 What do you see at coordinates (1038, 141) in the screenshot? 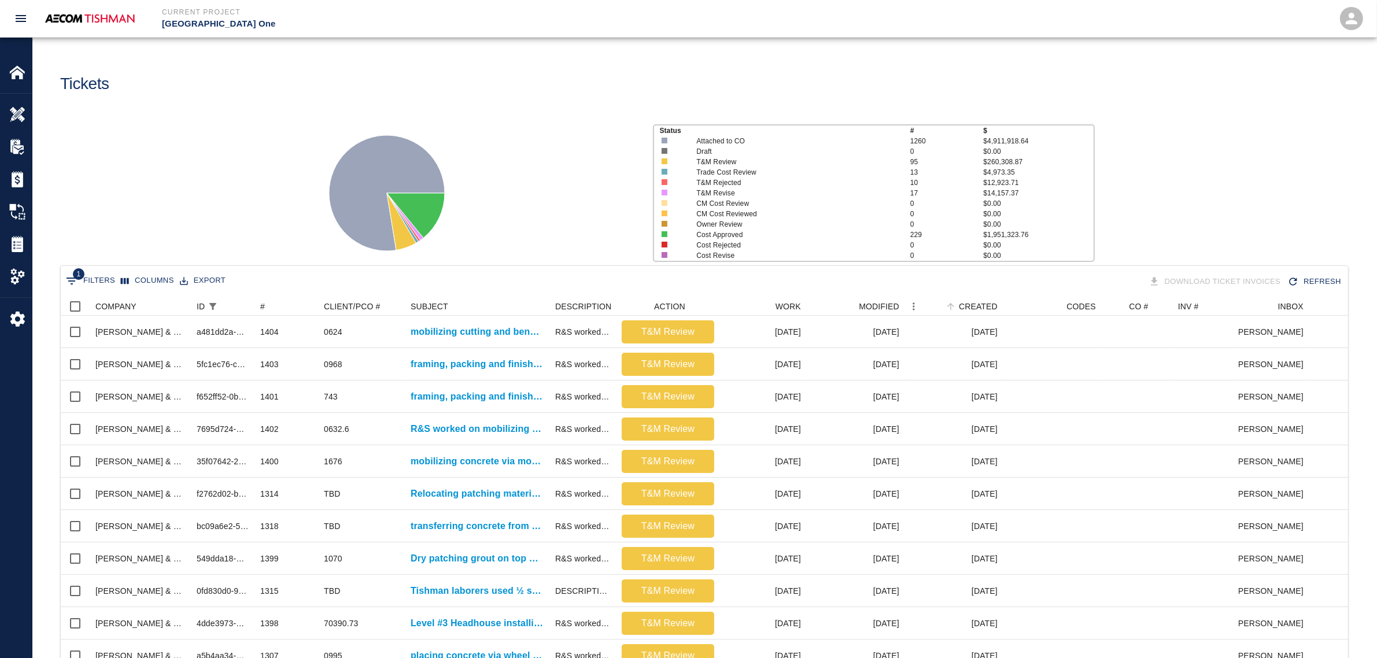
I see `p: $4,911,918.64` at bounding box center [1038, 141].